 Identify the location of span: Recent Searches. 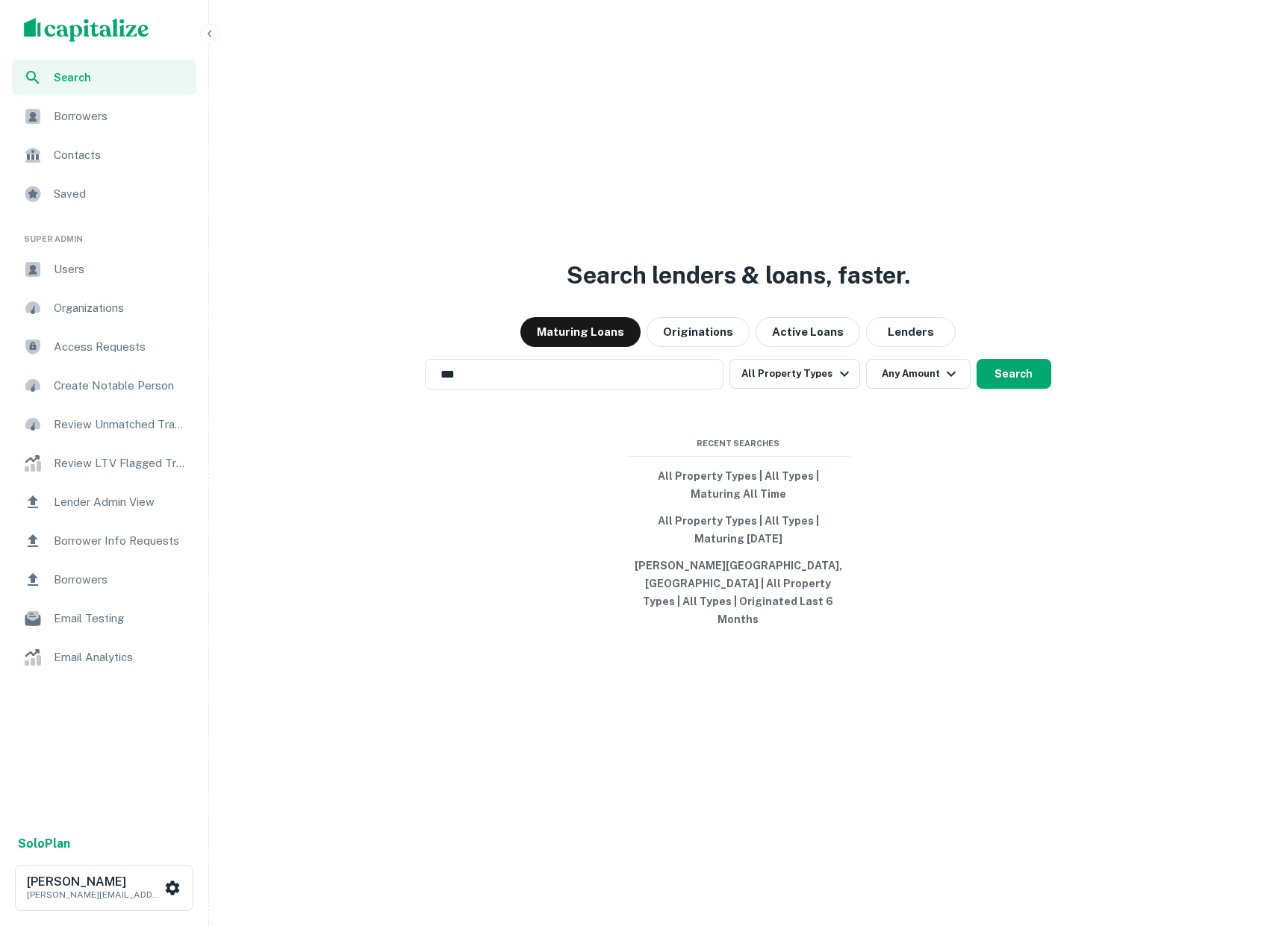
(738, 443).